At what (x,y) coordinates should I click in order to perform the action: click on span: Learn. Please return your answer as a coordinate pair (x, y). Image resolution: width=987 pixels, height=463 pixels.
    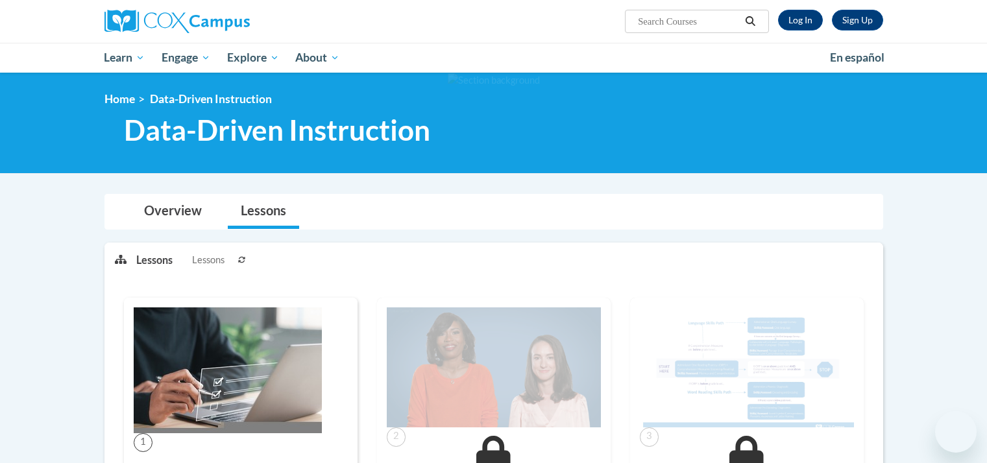
    Looking at the image, I should click on (124, 58).